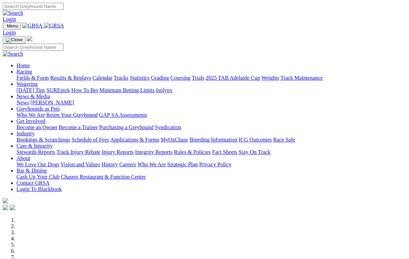  I want to click on a: Results & Replays, so click(70, 78).